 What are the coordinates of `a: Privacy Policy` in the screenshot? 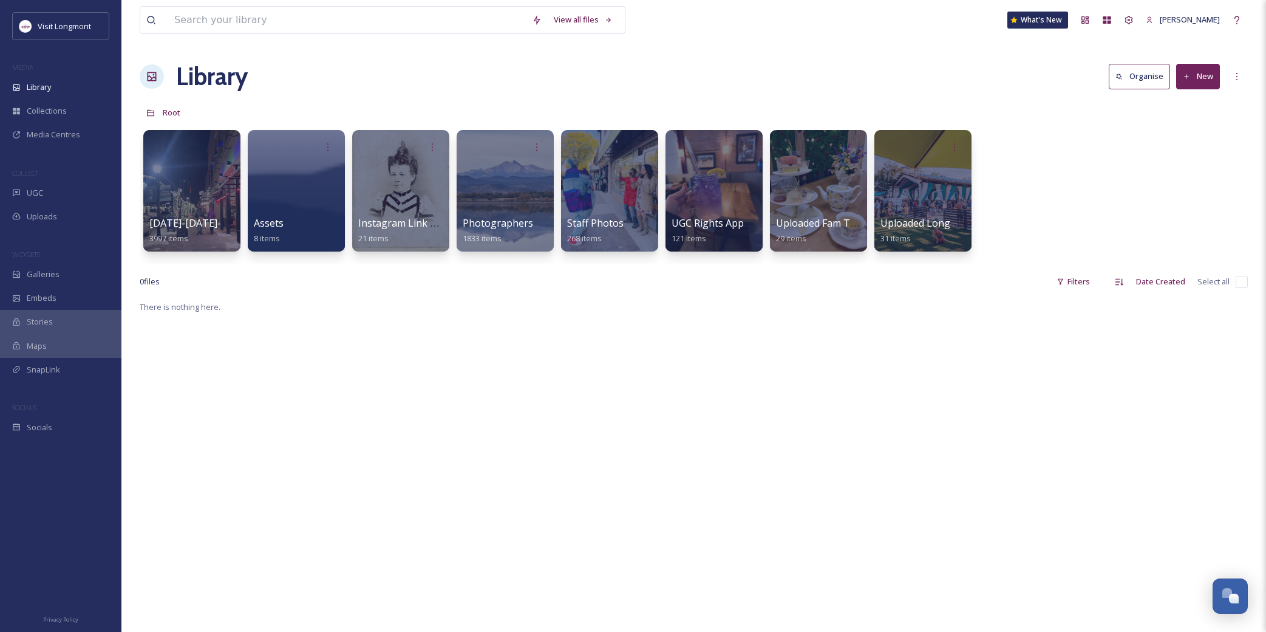 It's located at (61, 618).